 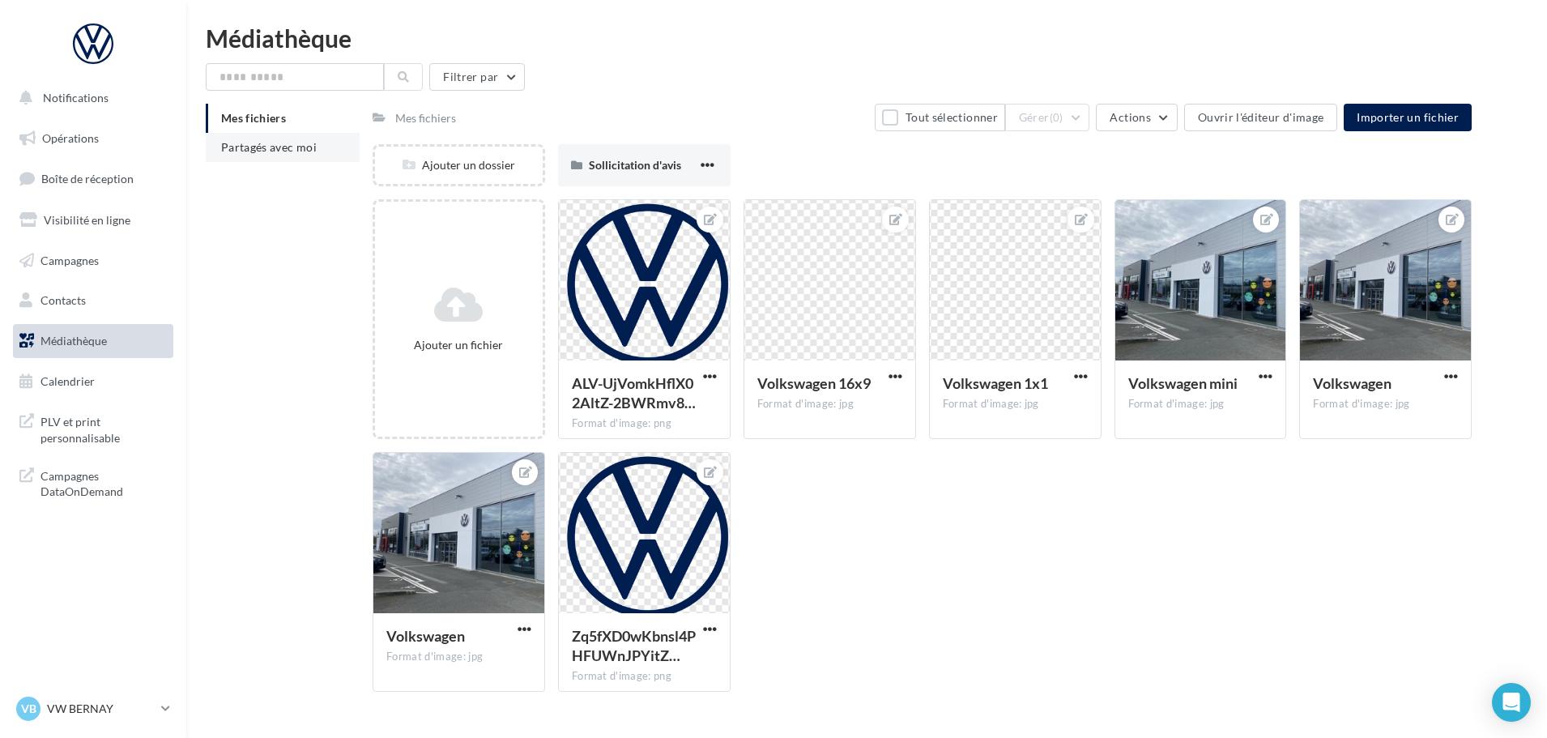 What do you see at coordinates (75, 97) in the screenshot?
I see `span: Notifications` at bounding box center [75, 97].